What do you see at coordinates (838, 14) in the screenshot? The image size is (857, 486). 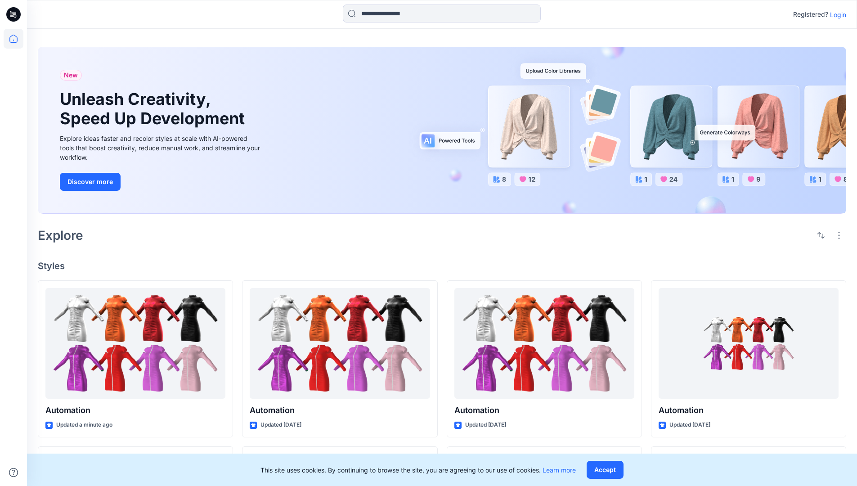 I see `p: Login` at bounding box center [838, 14].